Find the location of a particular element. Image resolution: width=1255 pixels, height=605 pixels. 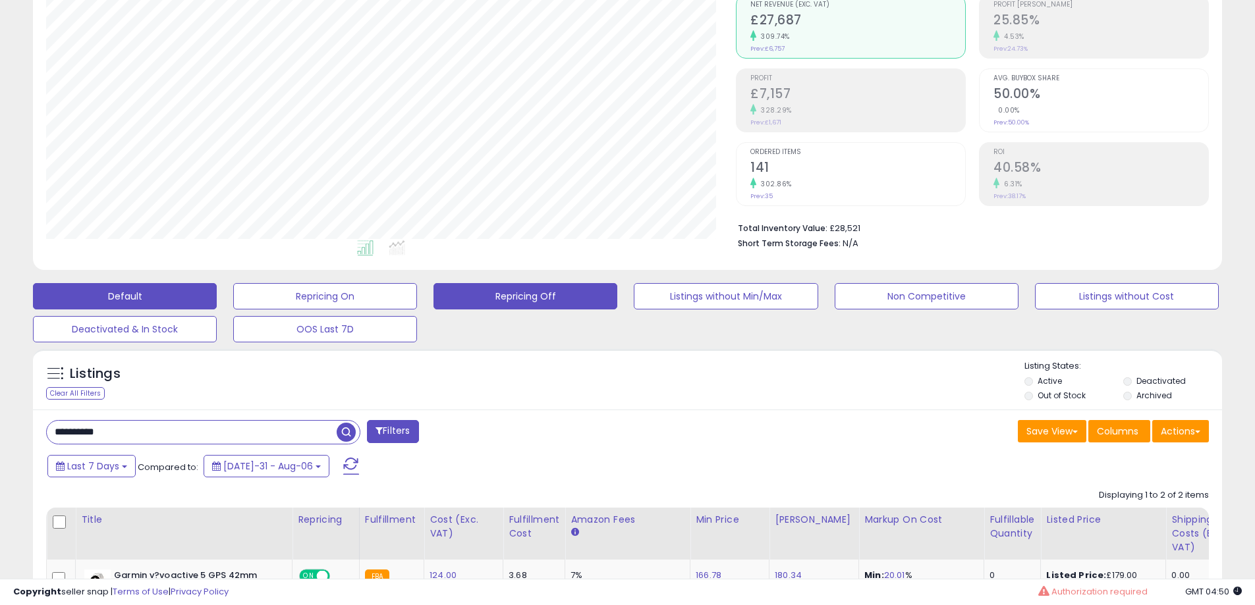

div: seller snap | | is located at coordinates (121, 592).